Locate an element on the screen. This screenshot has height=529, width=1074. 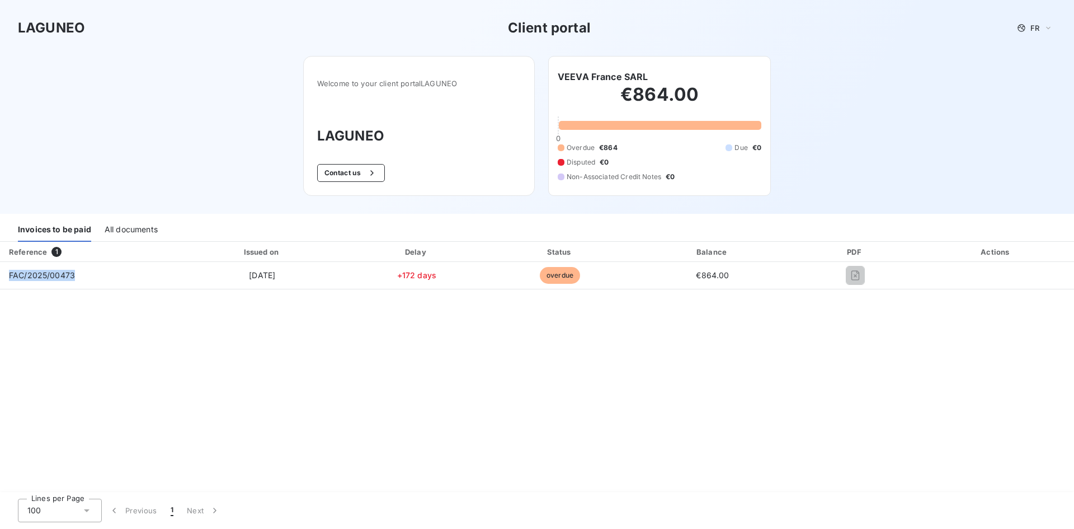
span: €864.00 is located at coordinates (712, 275).